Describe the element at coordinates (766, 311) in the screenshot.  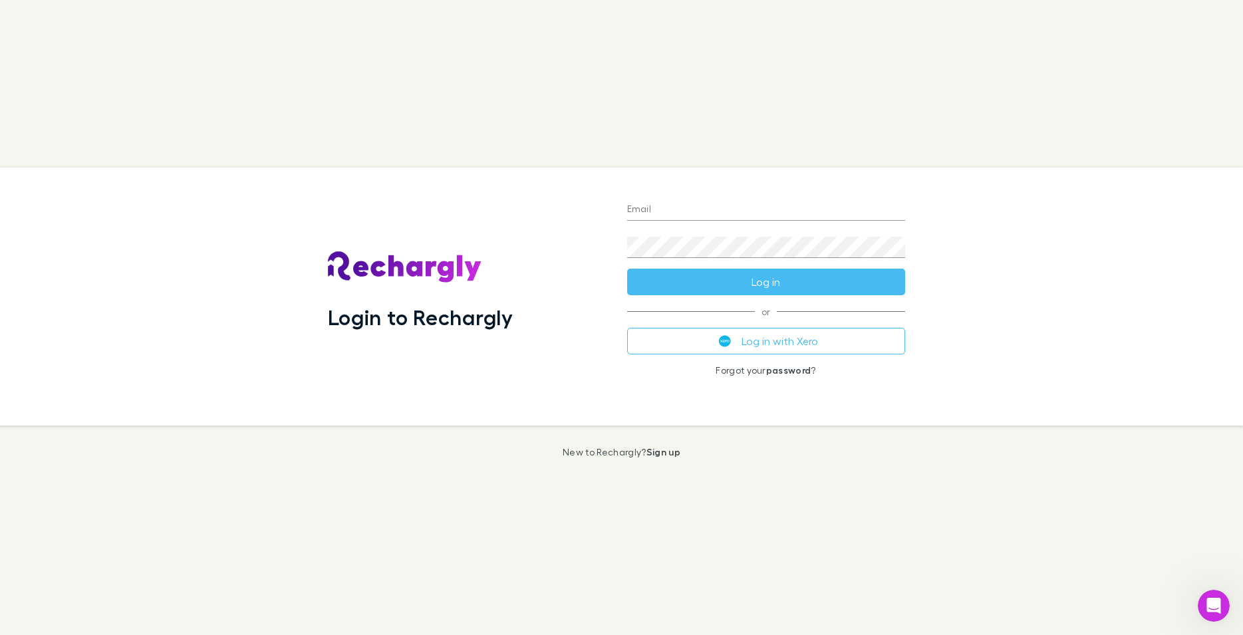
I see `span: or` at that location.